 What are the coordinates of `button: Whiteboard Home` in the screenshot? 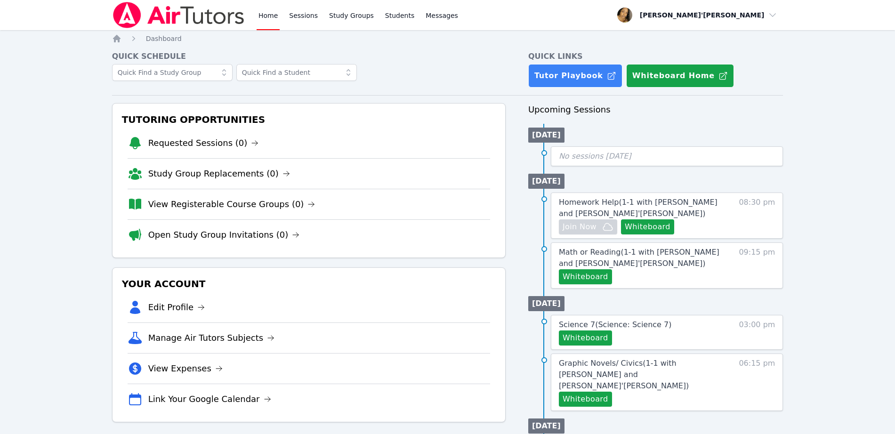 It's located at (680, 76).